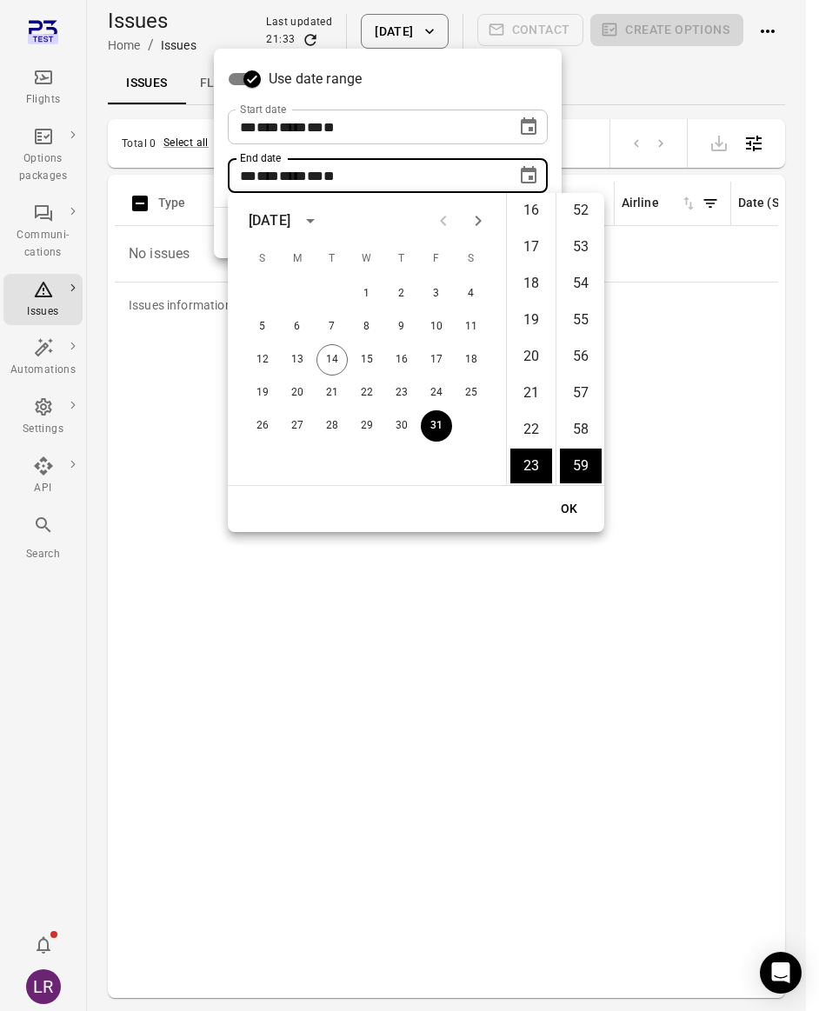  Describe the element at coordinates (581, 247) in the screenshot. I see `li: 53 minutes` at that location.